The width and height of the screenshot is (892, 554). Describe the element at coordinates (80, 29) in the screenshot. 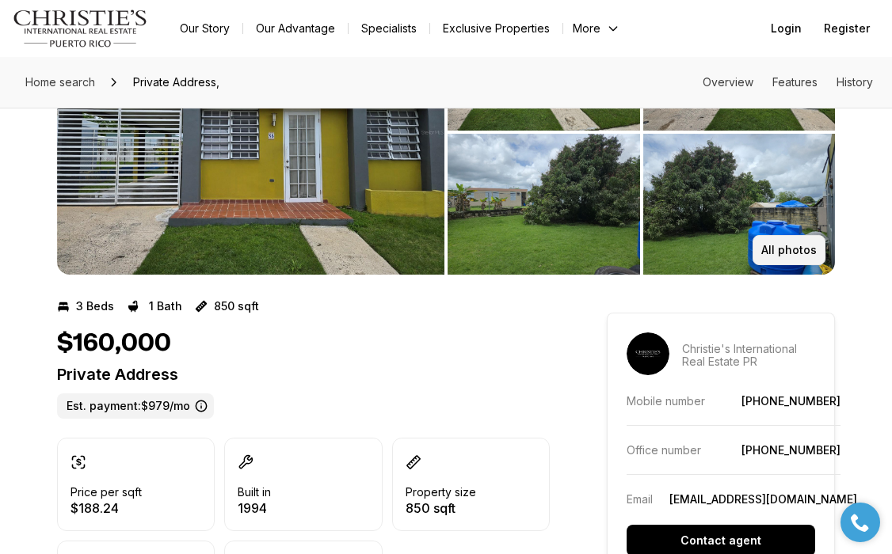

I see `img: logo` at that location.